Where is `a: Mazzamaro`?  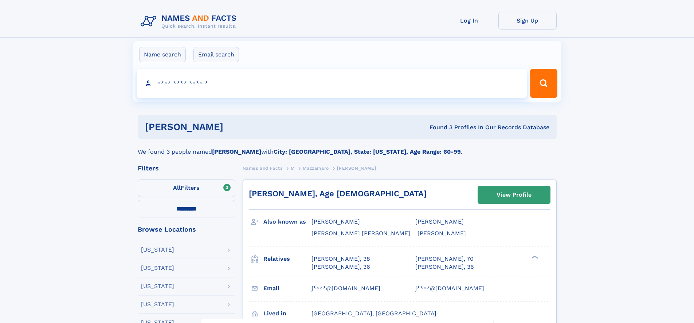 a: Mazzamaro is located at coordinates (315, 168).